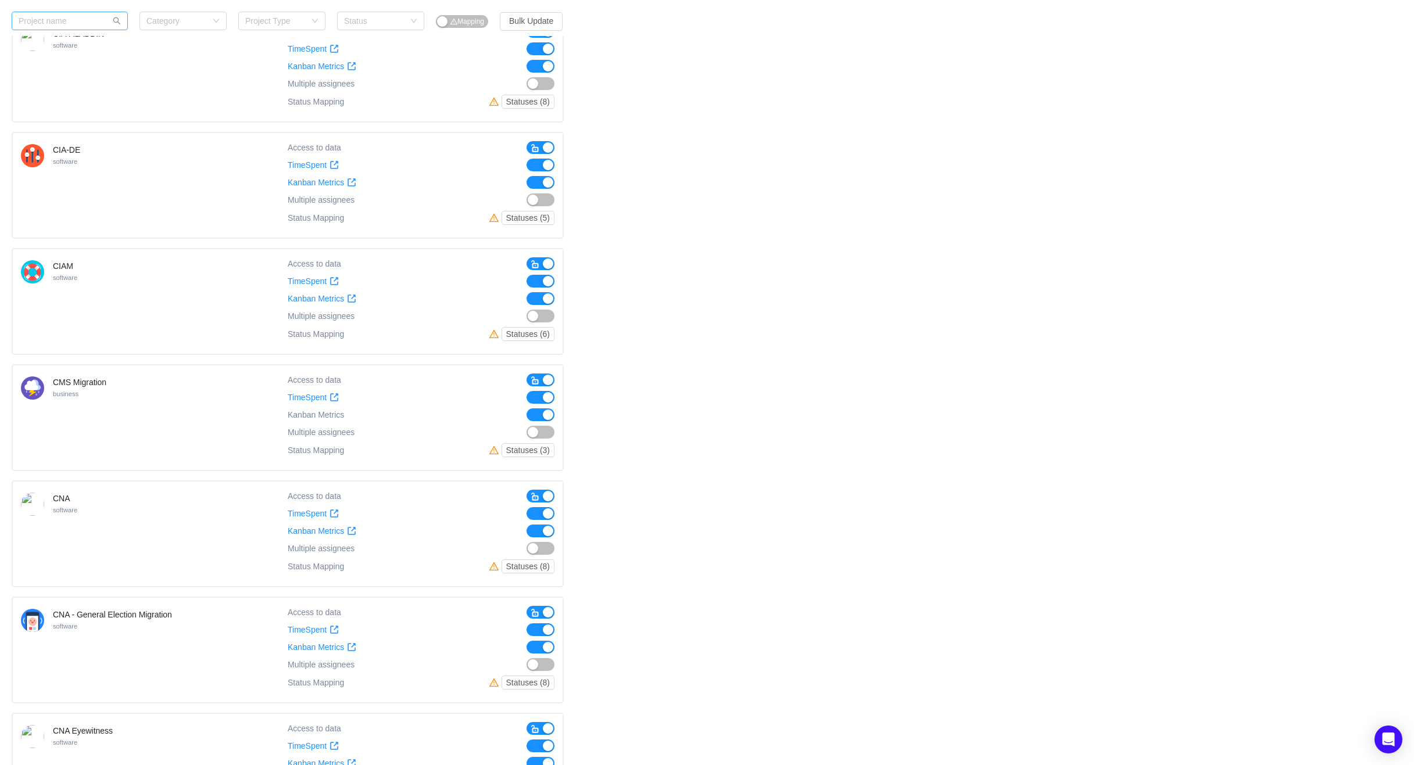 The width and height of the screenshot is (1414, 765). I want to click on h4: CIAM, so click(65, 266).